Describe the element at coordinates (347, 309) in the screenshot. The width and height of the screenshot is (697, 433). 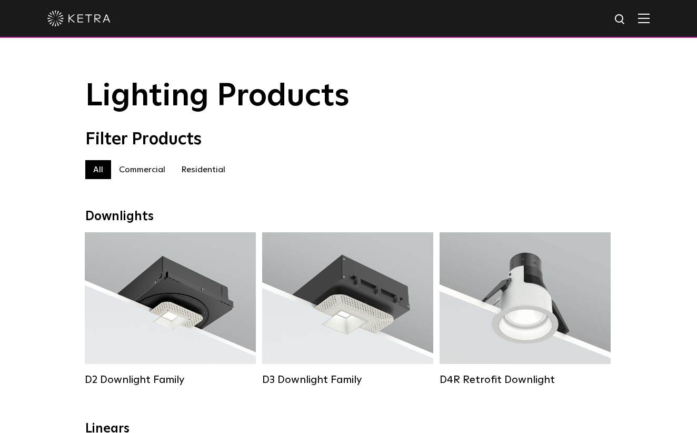
I see `a: D3 Downlight Family Lumen Output:700 / 900 / 1100Colors:White / Black / Silver / Bronze / Paintab...` at that location.